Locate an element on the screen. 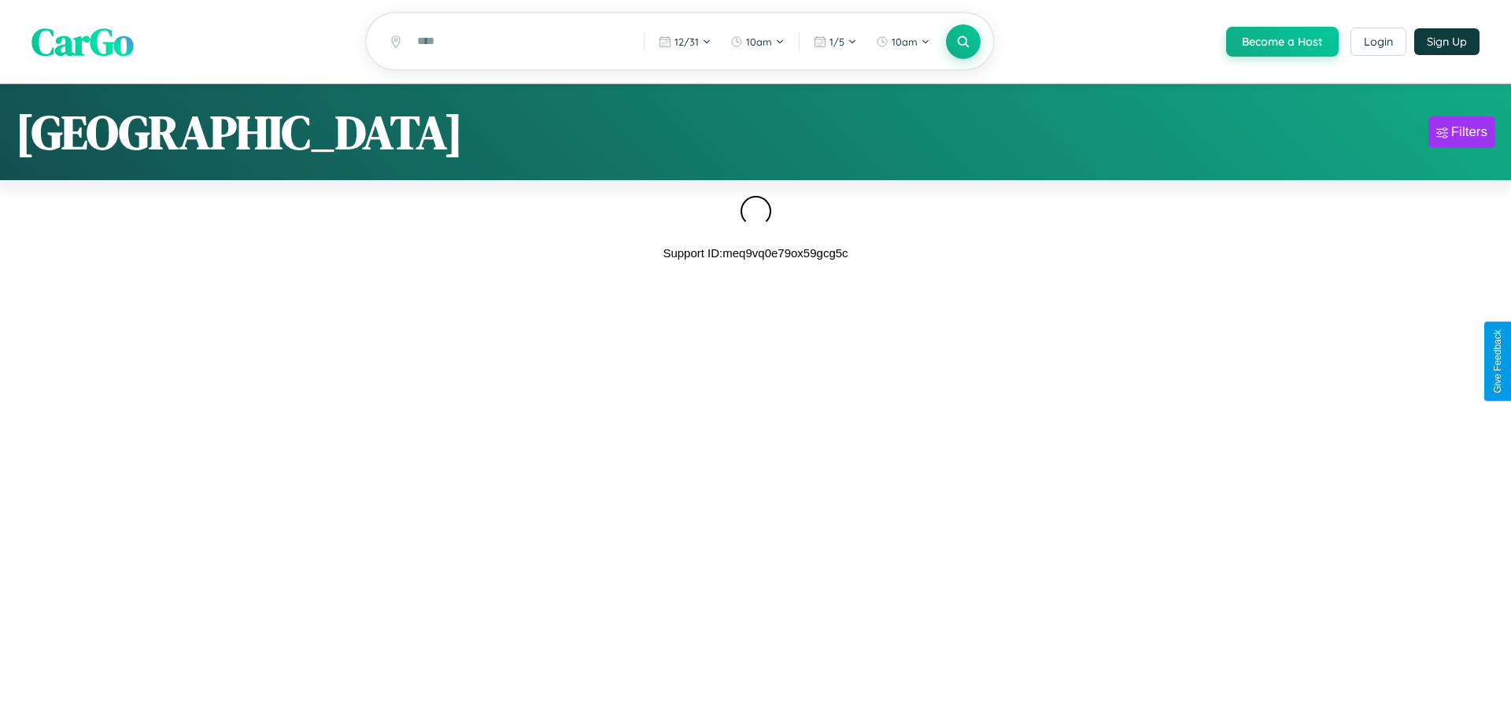 The height and width of the screenshot is (723, 1511). span: 12 / 31 is located at coordinates (686, 42).